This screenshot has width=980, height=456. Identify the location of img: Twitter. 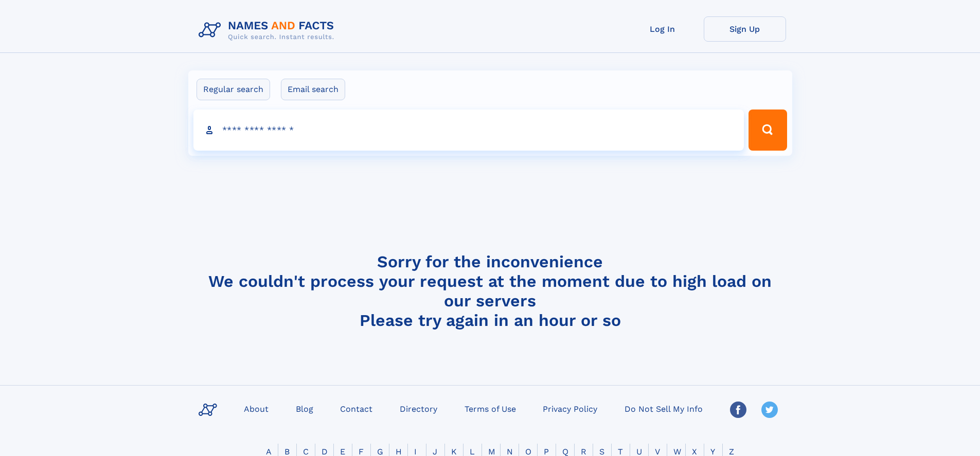
(769, 410).